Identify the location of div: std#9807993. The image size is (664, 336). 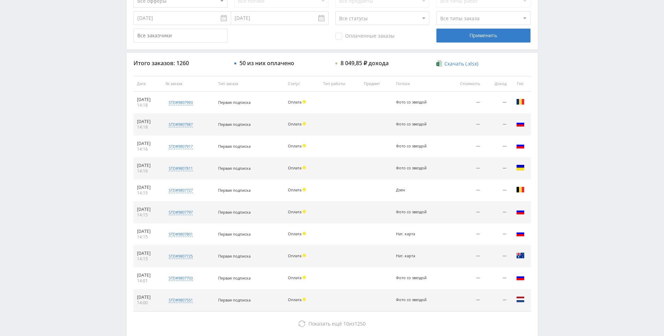
(181, 103).